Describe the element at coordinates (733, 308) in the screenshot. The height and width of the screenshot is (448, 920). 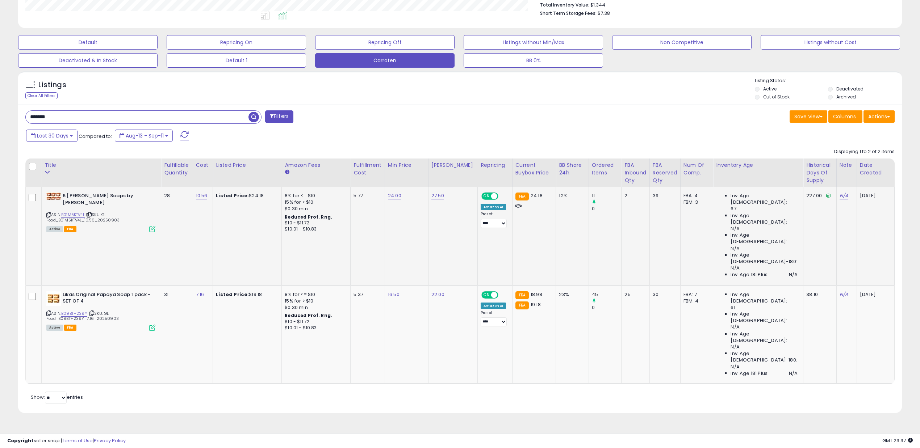
I see `span: 61` at that location.